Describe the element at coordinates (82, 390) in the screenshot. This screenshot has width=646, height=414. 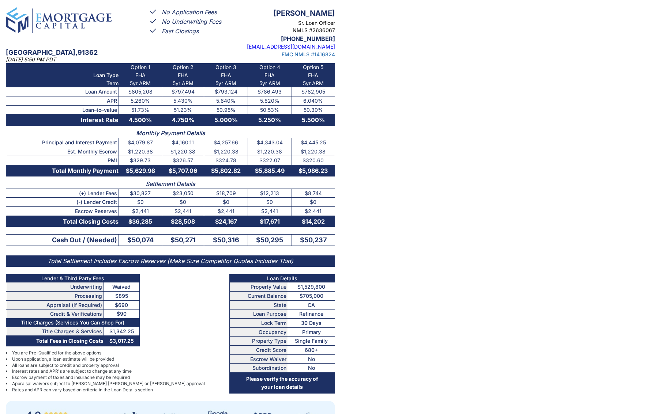
I see `span: Rates and APR can vary based on criteria in the Loan Details section` at that location.